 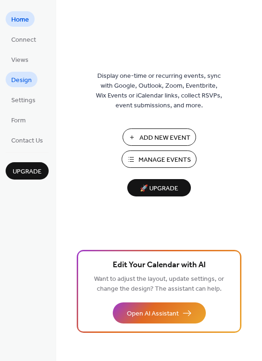 What do you see at coordinates (20, 60) in the screenshot?
I see `span: Views` at bounding box center [20, 60].